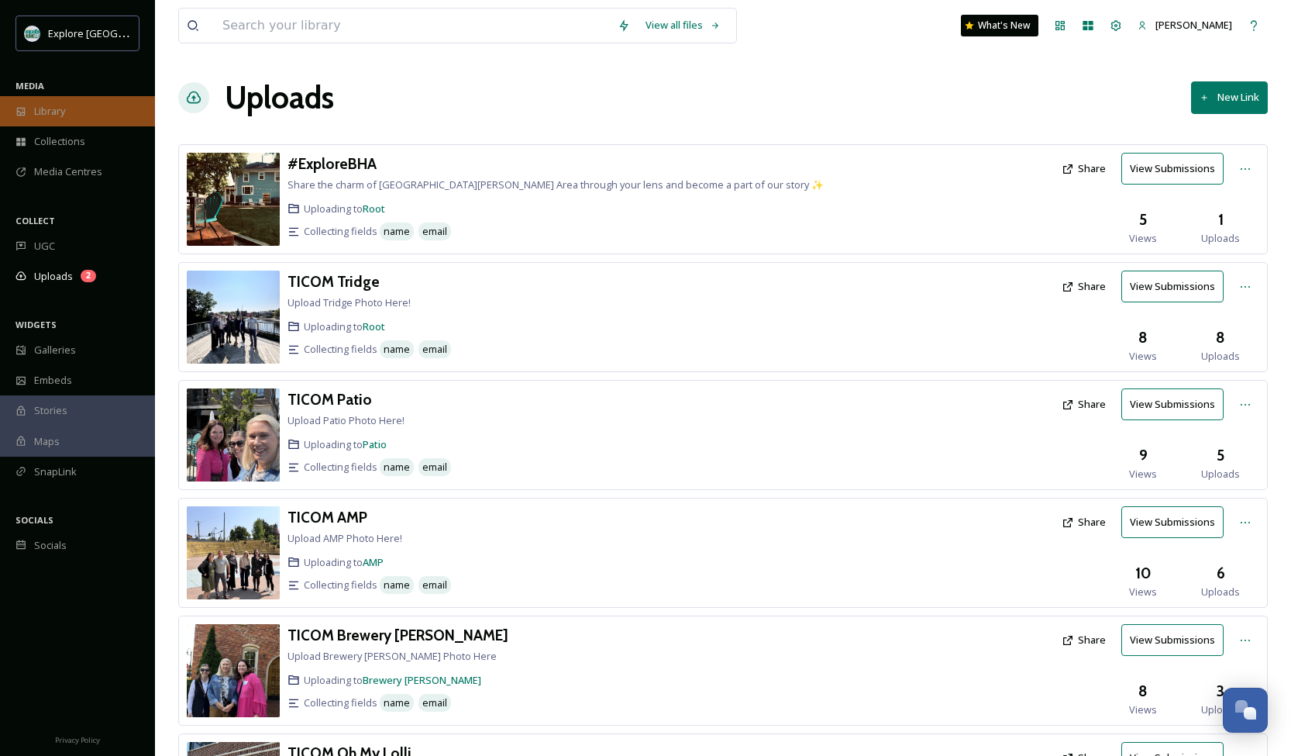  Describe the element at coordinates (1000, 26) in the screenshot. I see `a: What's New` at that location.